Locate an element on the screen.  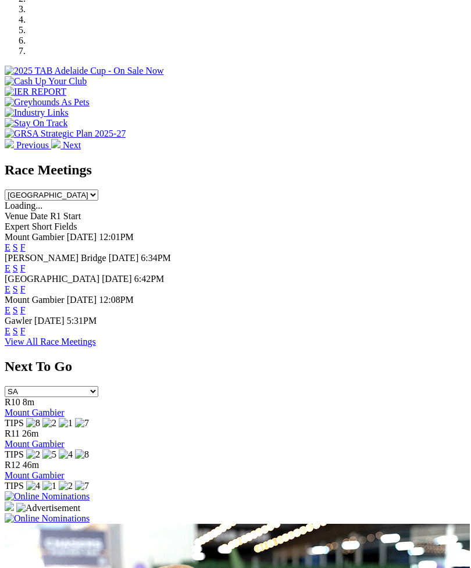
span: Previous is located at coordinates (33, 145).